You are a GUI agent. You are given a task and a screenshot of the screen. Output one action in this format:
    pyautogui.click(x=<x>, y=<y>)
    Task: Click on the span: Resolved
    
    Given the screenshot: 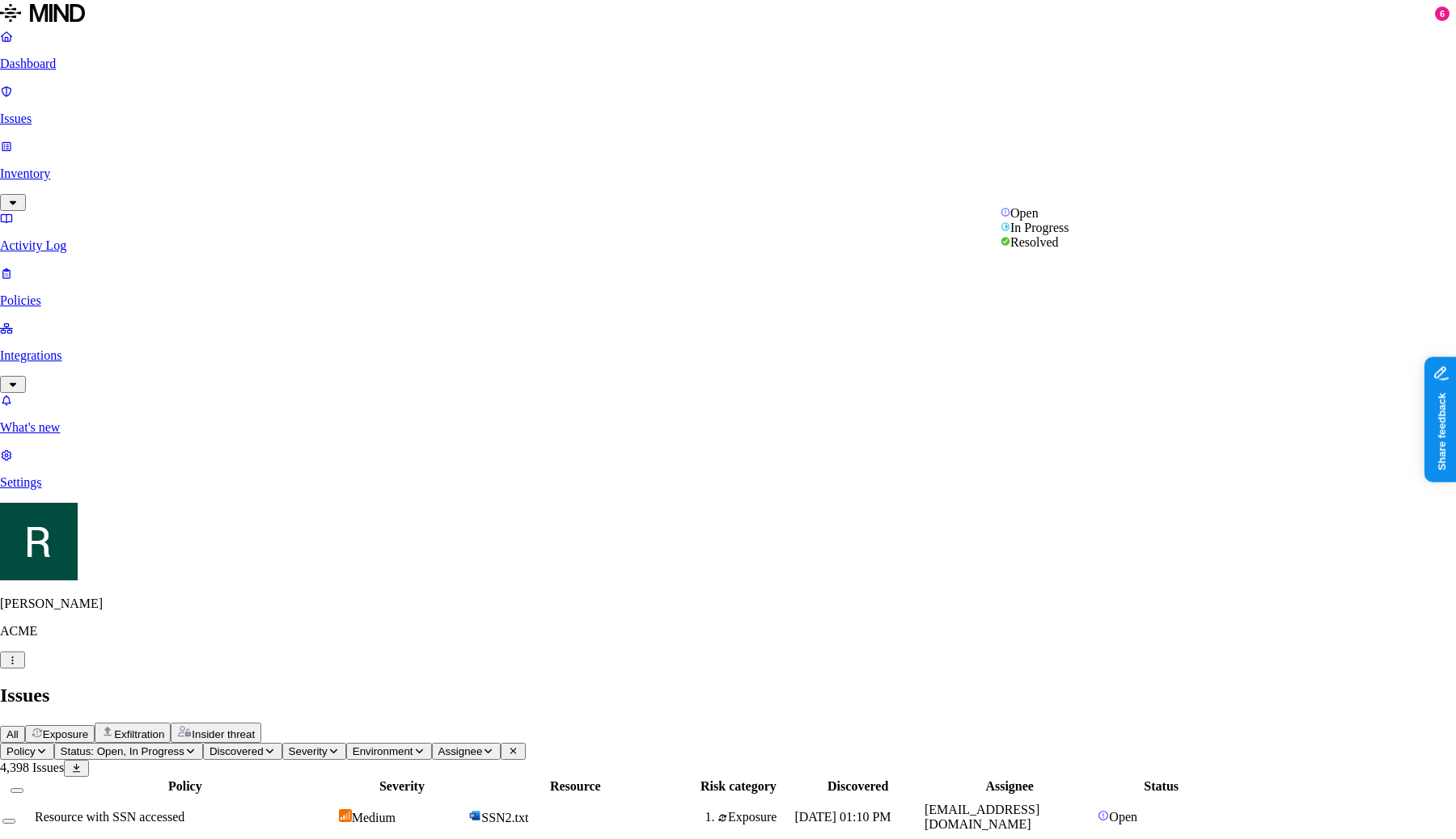 What is the action you would take?
    pyautogui.click(x=1035, y=241)
    